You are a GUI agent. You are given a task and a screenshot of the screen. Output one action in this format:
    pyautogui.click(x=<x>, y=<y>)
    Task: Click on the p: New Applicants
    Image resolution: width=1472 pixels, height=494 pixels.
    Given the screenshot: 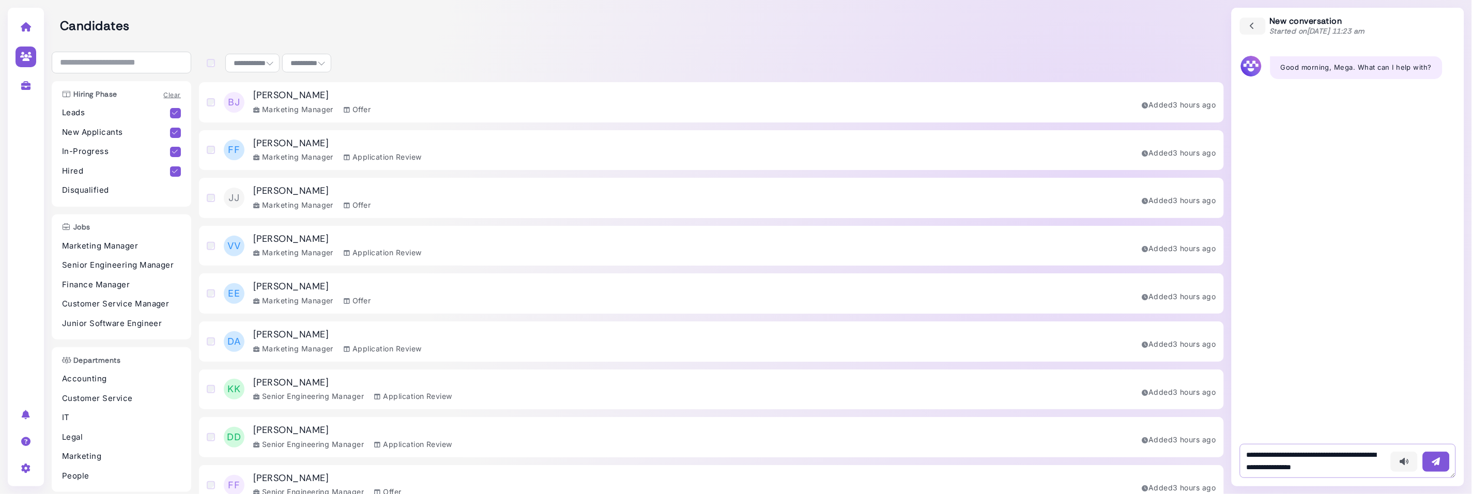 What is the action you would take?
    pyautogui.click(x=116, y=132)
    